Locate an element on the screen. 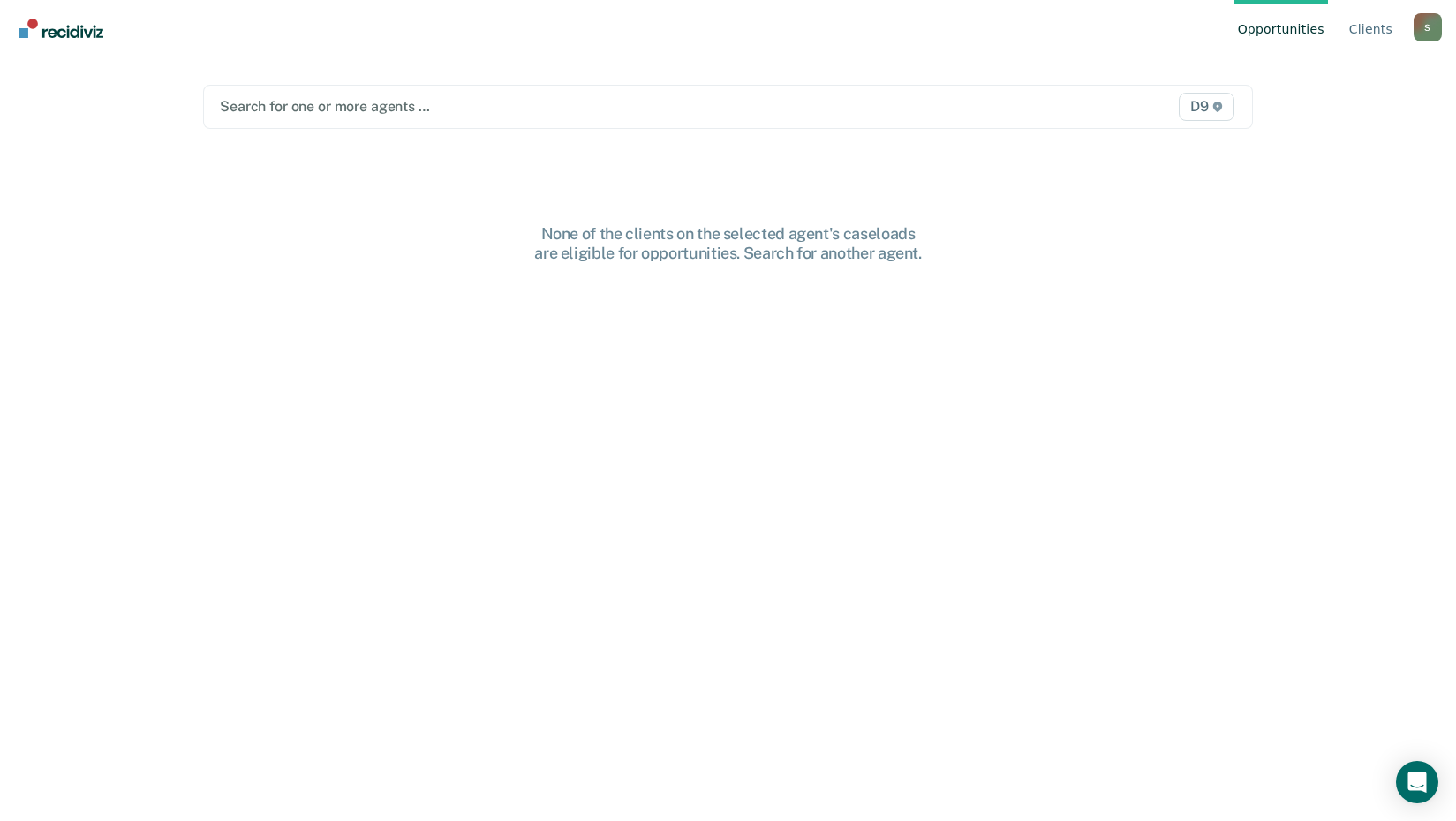  div: Open Intercom Messenger is located at coordinates (1417, 782).